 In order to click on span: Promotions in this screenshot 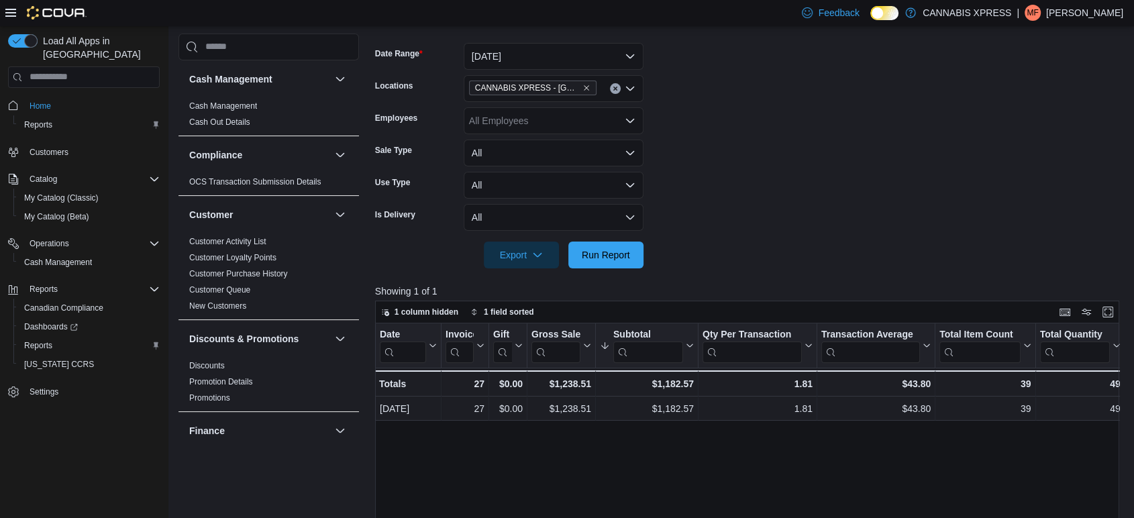, I will do `click(209, 398)`.